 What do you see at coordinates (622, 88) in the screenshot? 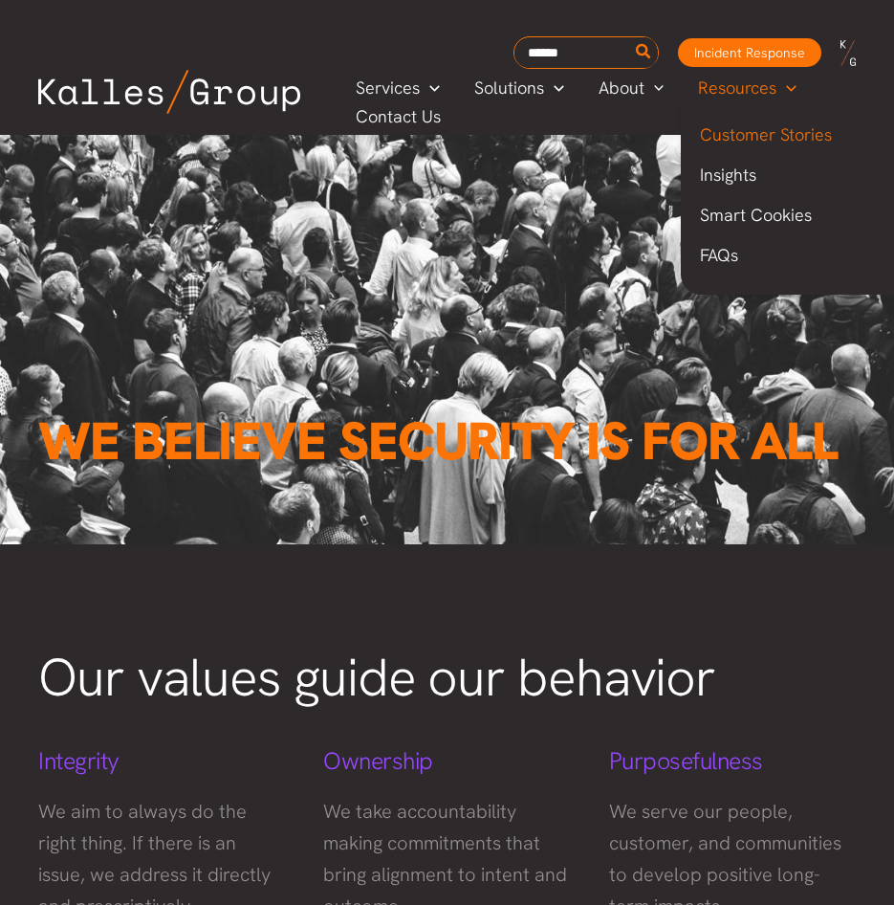
I see `span: About` at bounding box center [622, 88].